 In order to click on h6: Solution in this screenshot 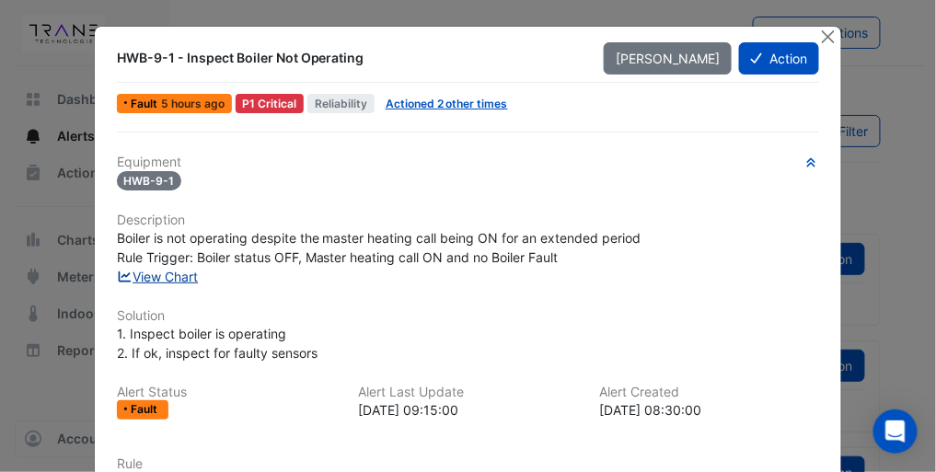, I will do `click(469, 316)`.